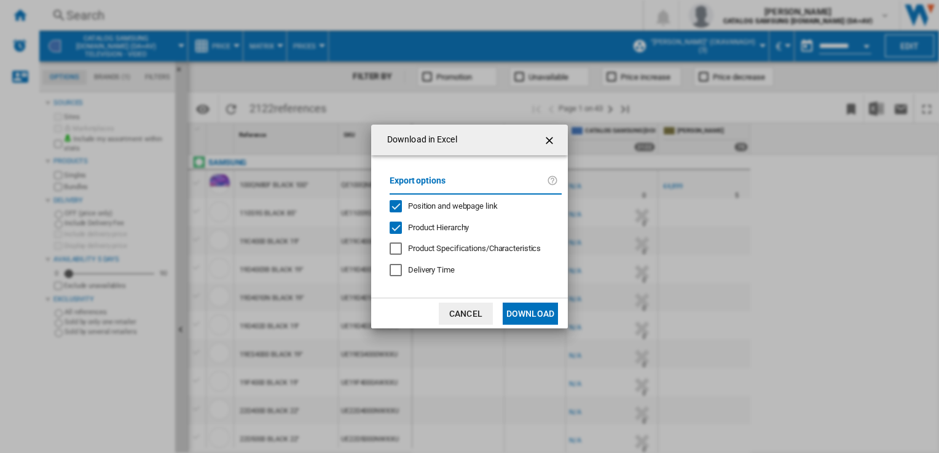 The image size is (939, 453). Describe the element at coordinates (551, 141) in the screenshot. I see `ng-md-icon: getI18NText('BUTTONS.CLOSE_DIALOG')` at that location.